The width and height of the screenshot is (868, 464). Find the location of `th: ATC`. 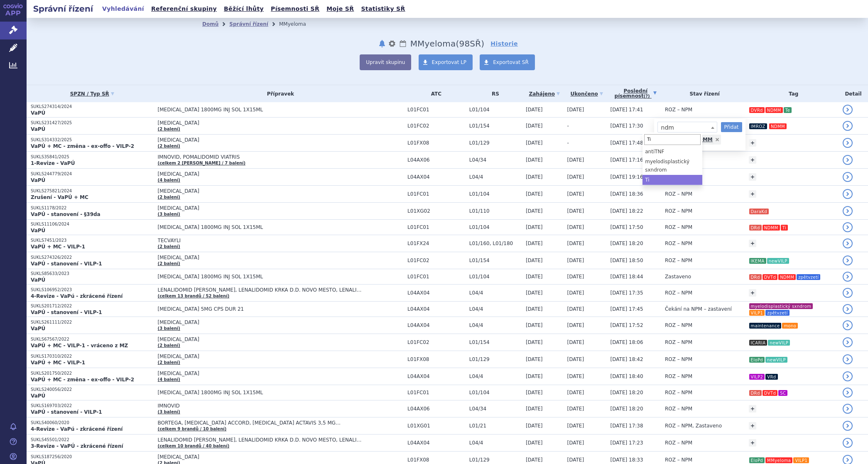

th: ATC is located at coordinates (434, 93).